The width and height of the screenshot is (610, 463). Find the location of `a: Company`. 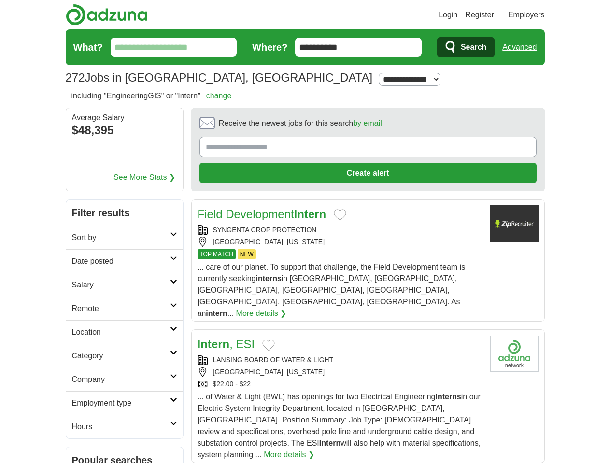

a: Company is located at coordinates (125, 379).